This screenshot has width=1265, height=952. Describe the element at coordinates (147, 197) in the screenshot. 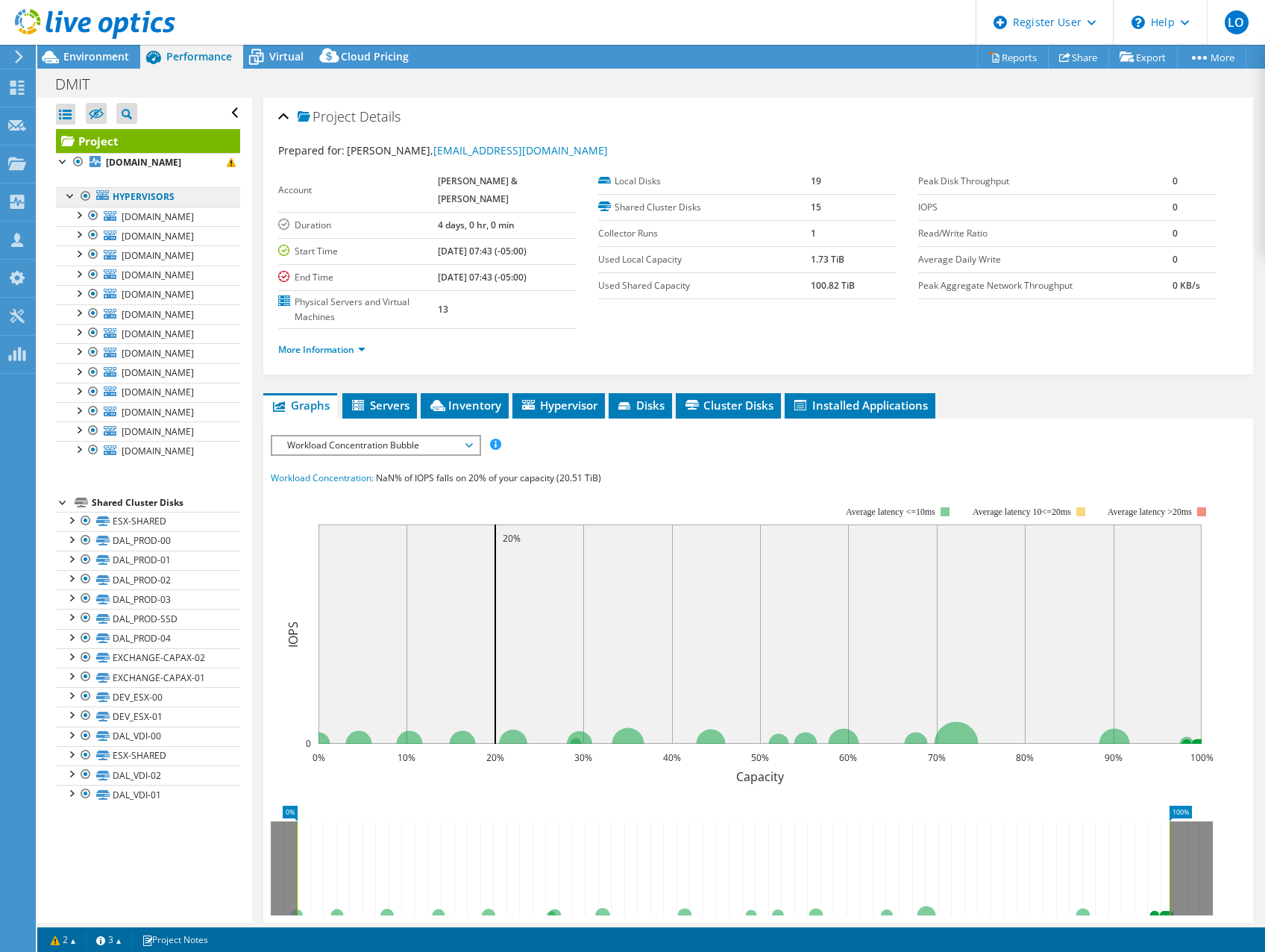

I see `a: Hypervisors` at that location.